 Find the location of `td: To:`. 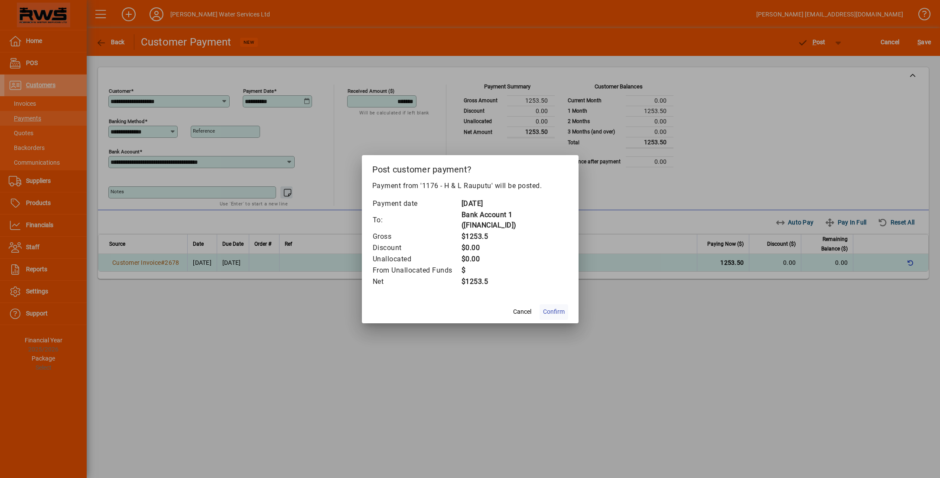

td: To: is located at coordinates (417, 220).